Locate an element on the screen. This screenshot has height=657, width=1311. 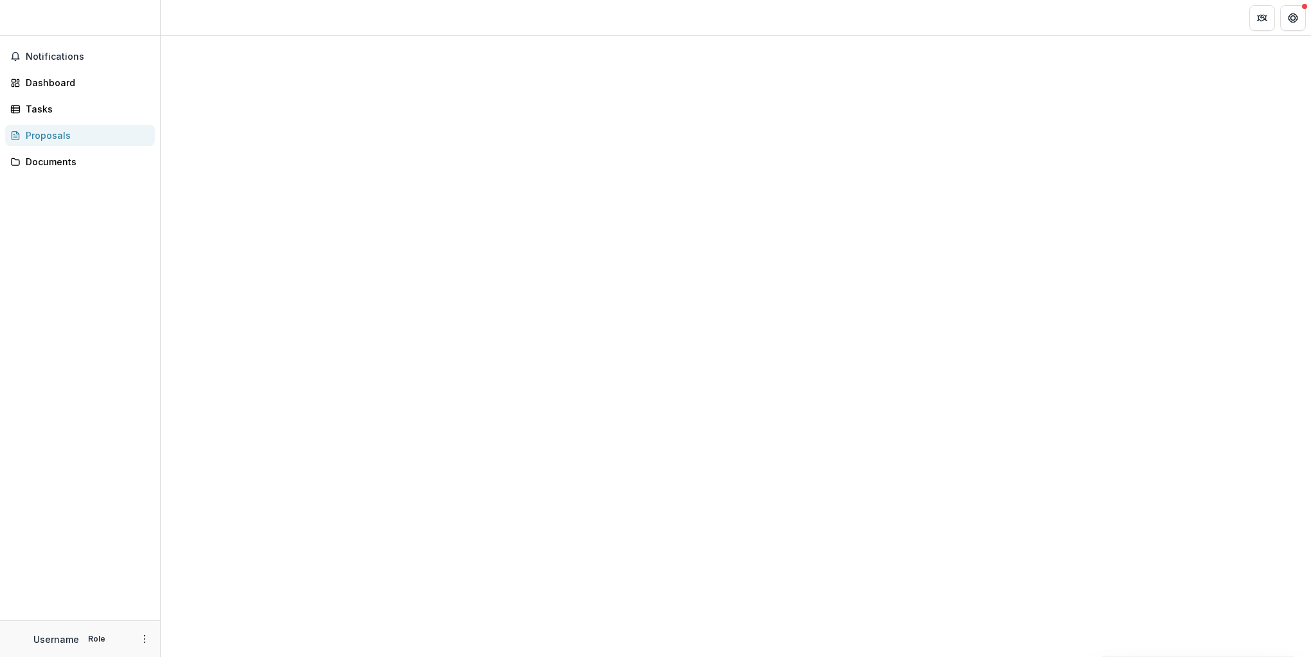
div: Tasks is located at coordinates (85, 109).